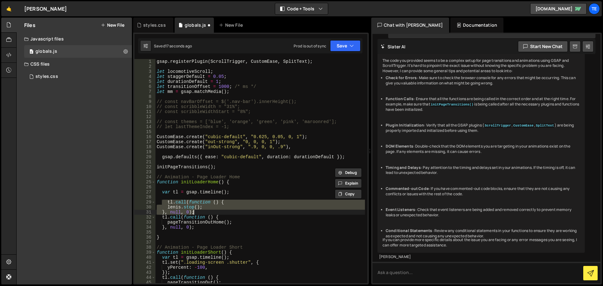 The width and height of the screenshot is (603, 286). What do you see at coordinates (30, 25) in the screenshot?
I see `h2: Files` at bounding box center [30, 25].